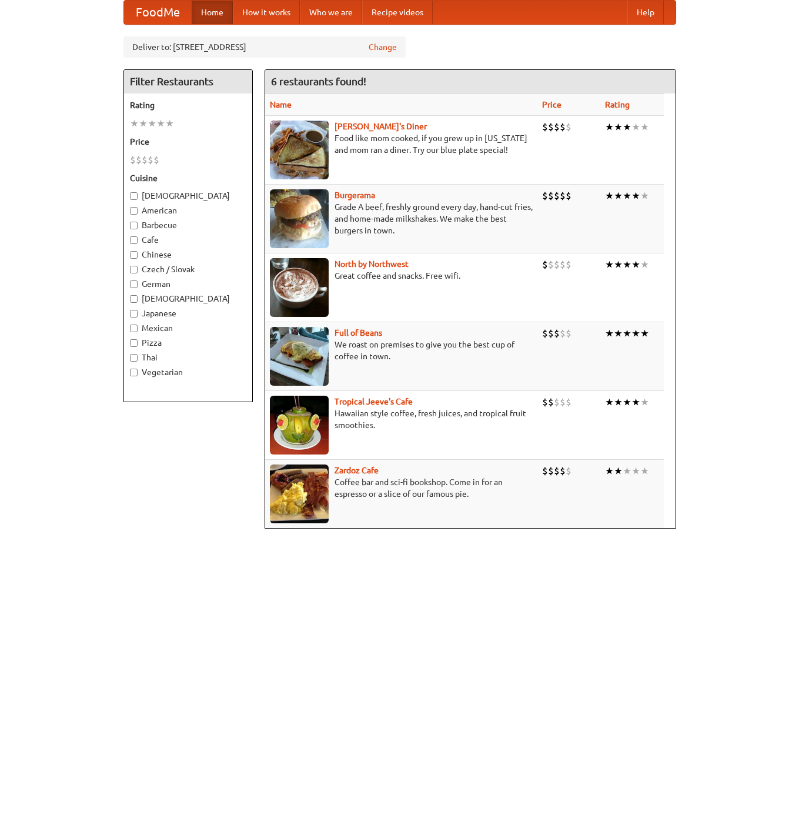 This screenshot has height=832, width=799. Describe the element at coordinates (398, 12) in the screenshot. I see `a: Recipe videos` at that location.